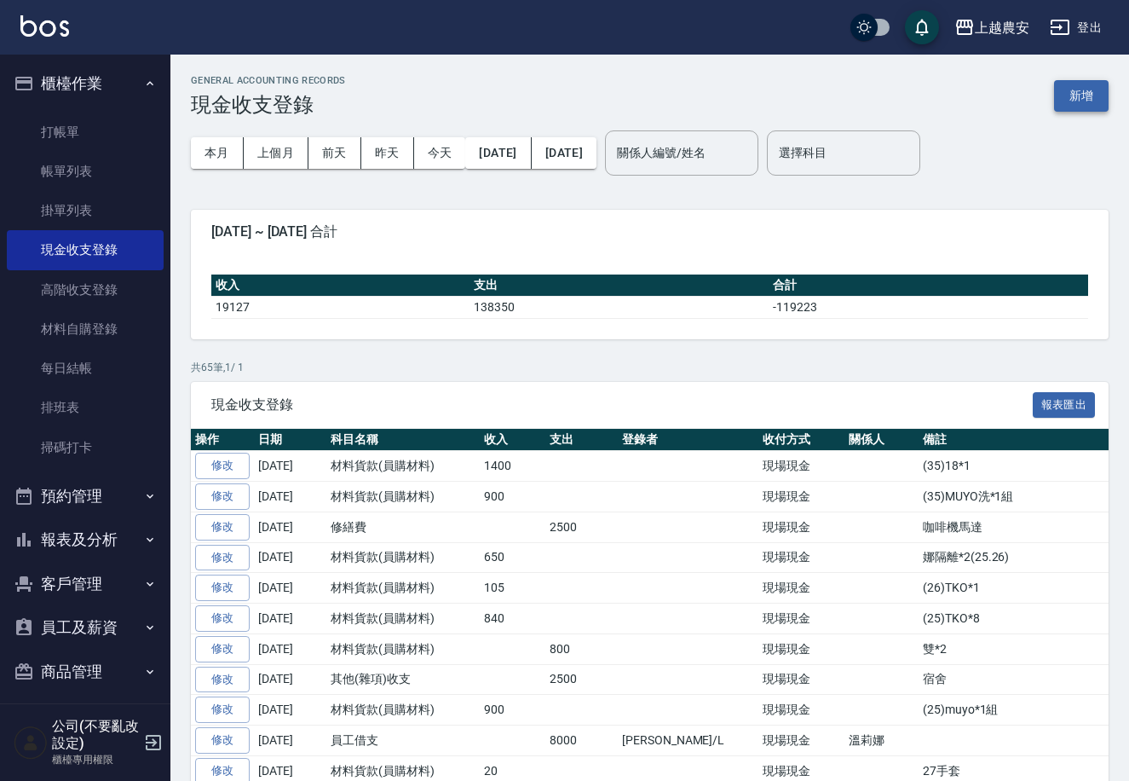 The image size is (1129, 781). I want to click on th: 關係人, so click(881, 440).